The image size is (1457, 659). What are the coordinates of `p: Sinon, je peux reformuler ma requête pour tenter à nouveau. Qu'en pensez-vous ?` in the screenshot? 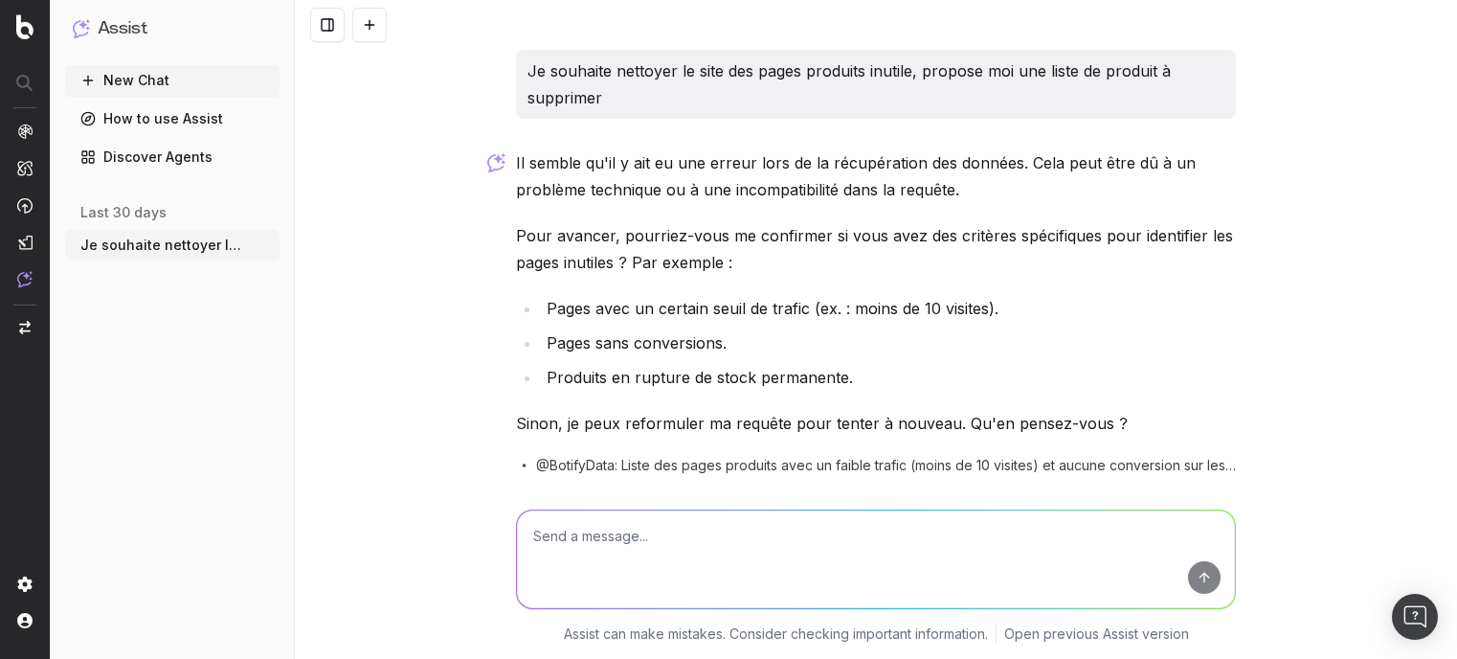 It's located at (876, 423).